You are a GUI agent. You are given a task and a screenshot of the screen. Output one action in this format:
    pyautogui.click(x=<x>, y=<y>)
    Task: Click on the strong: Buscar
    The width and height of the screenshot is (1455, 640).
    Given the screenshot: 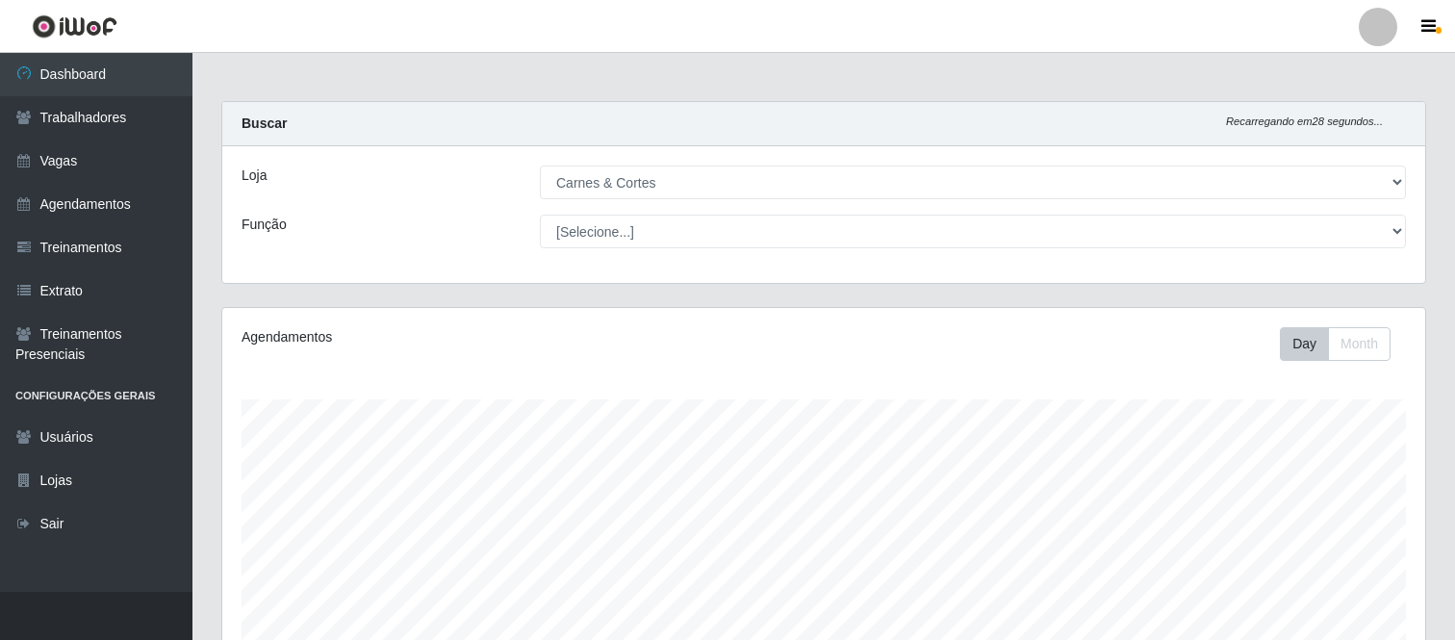 What is the action you would take?
    pyautogui.click(x=264, y=123)
    